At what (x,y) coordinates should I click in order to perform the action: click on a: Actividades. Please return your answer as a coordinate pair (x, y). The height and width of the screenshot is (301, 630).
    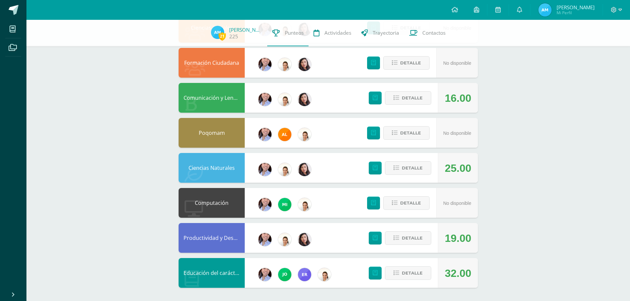
    Looking at the image, I should click on (333, 33).